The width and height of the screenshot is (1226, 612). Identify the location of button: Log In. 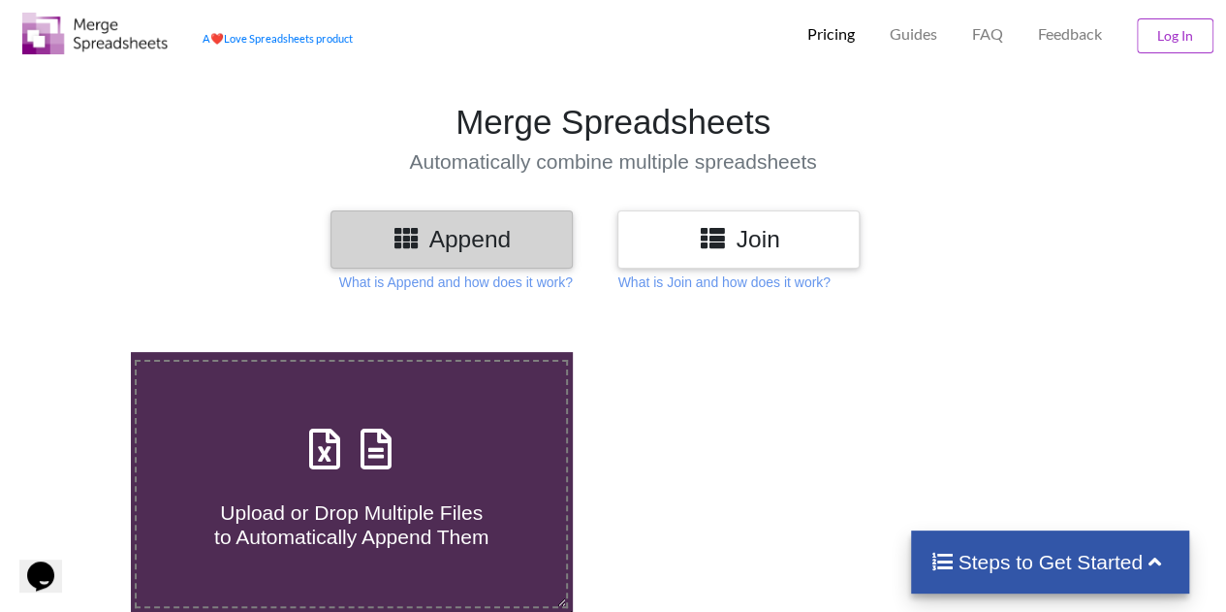
(1175, 36).